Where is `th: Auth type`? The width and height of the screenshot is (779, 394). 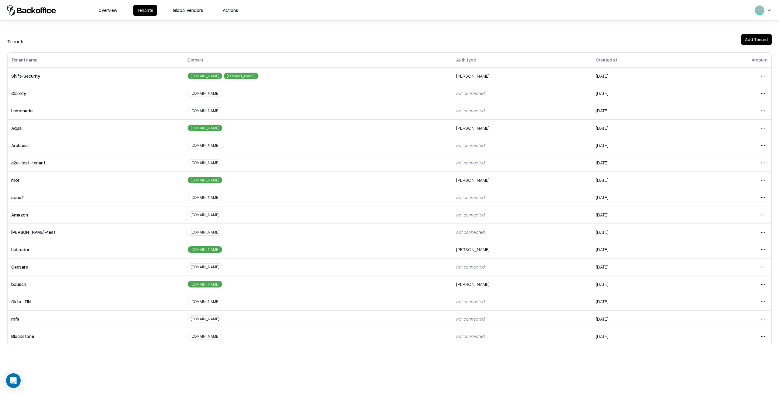
th: Auth type is located at coordinates (522, 60).